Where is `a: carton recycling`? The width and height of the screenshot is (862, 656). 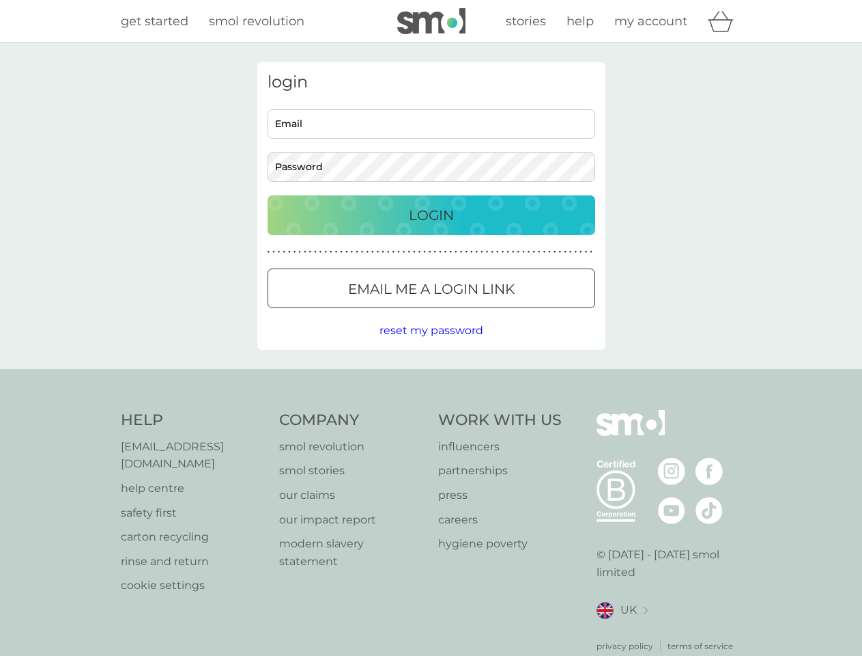 a: carton recycling is located at coordinates (193, 537).